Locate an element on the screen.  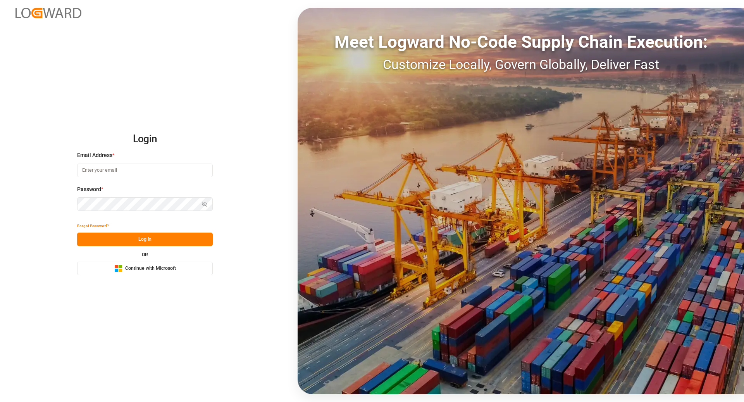
div: Meet Logward No-Code Supply Chain Execution: is located at coordinates (521, 42).